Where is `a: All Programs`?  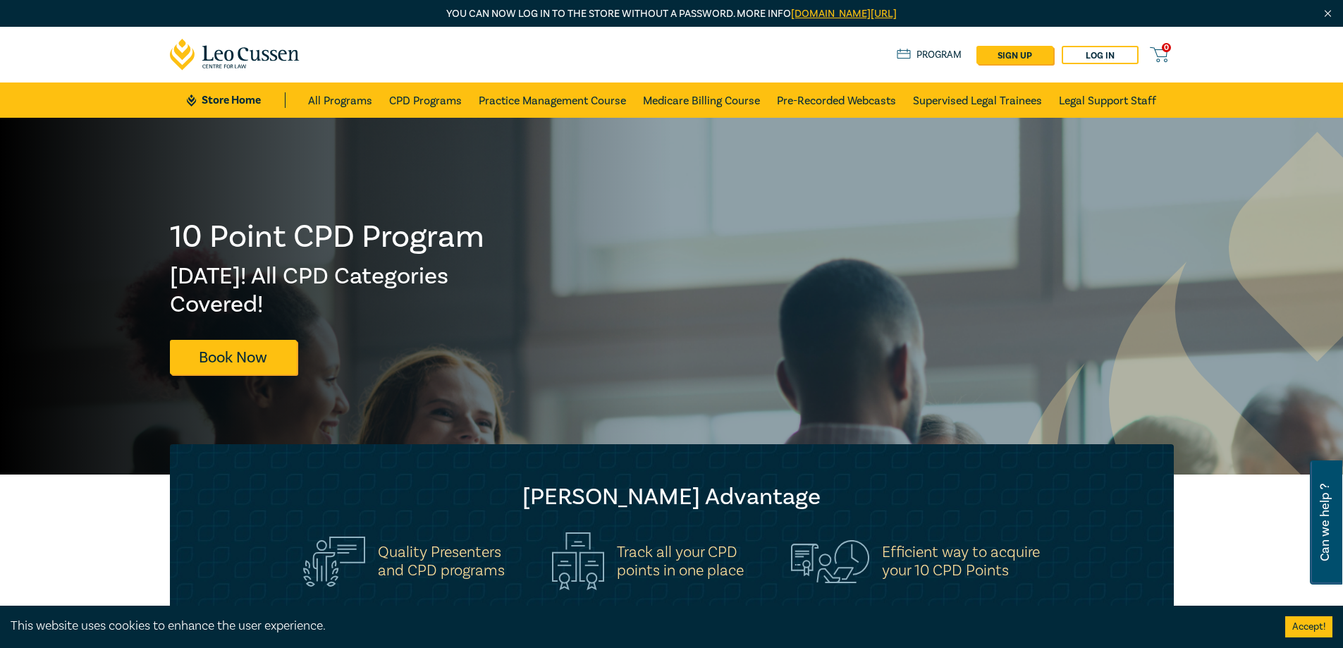
a: All Programs is located at coordinates (340, 100).